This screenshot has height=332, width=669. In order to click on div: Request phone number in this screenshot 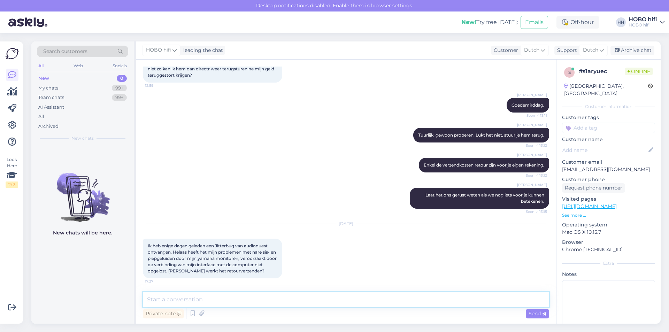, I will do `click(594, 188)`.